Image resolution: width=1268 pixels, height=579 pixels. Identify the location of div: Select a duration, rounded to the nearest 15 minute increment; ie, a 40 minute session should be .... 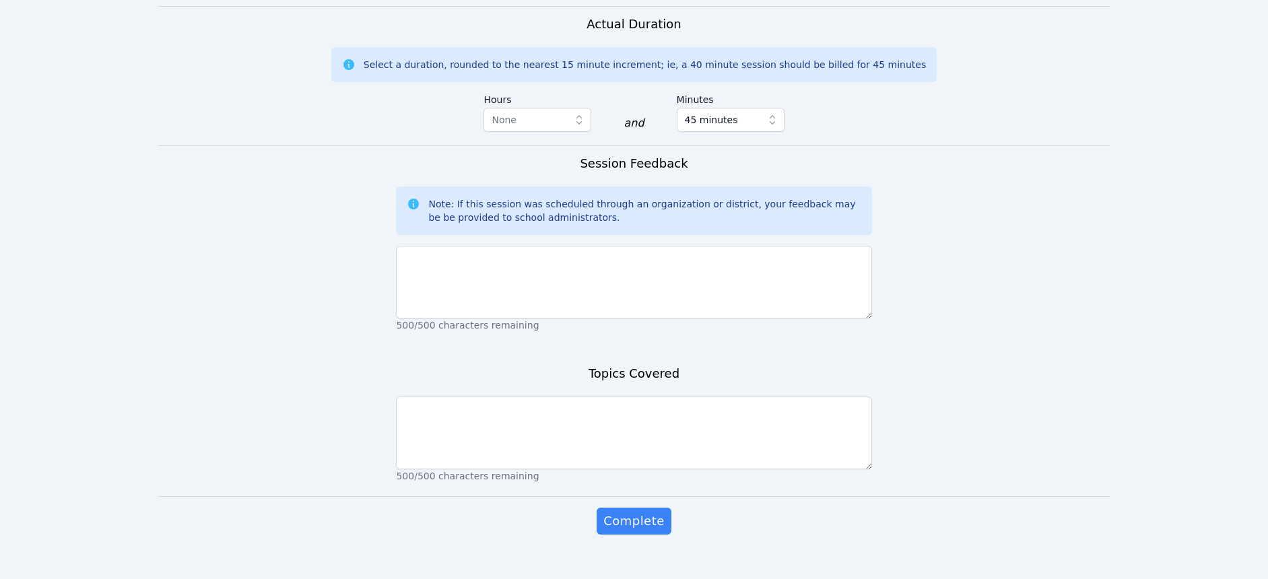
(644, 65).